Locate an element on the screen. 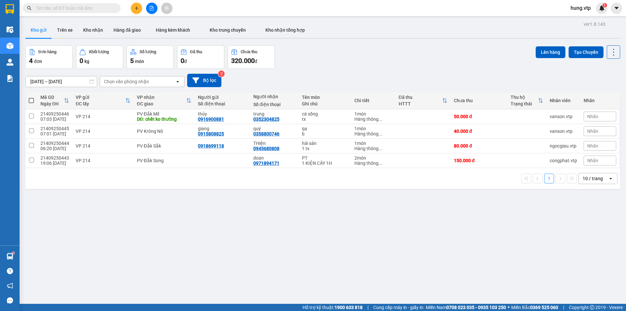 This screenshot has height=311, width=626. div: 2 món is located at coordinates (373, 158).